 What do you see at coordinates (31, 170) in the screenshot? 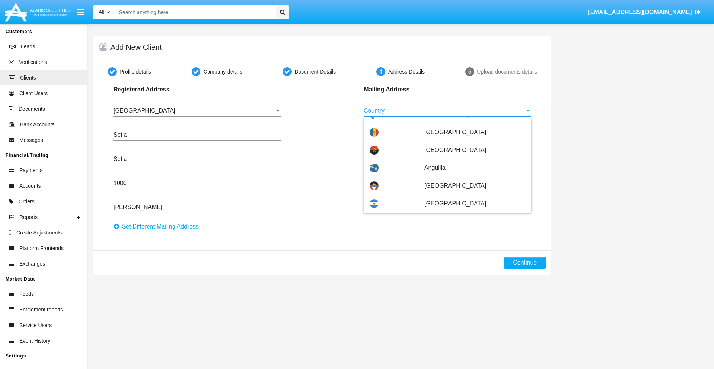
I see `span: Payments` at bounding box center [31, 170].